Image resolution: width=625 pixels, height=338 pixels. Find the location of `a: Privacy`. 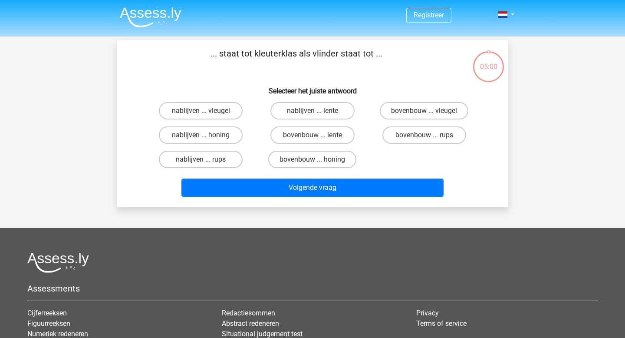

a: Privacy is located at coordinates (428, 313).